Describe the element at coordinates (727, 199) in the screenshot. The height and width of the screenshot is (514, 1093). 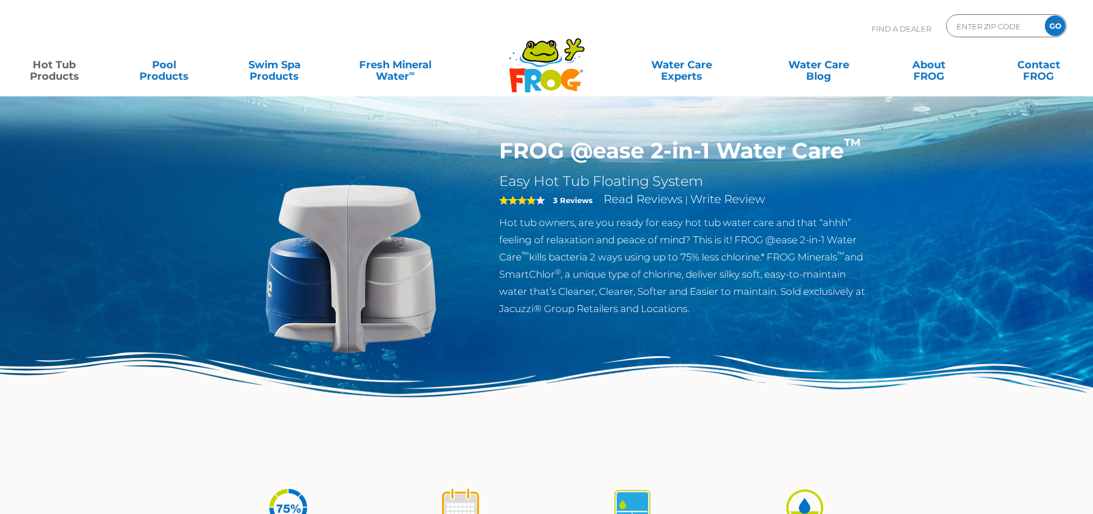
I see `a: Write Review` at that location.